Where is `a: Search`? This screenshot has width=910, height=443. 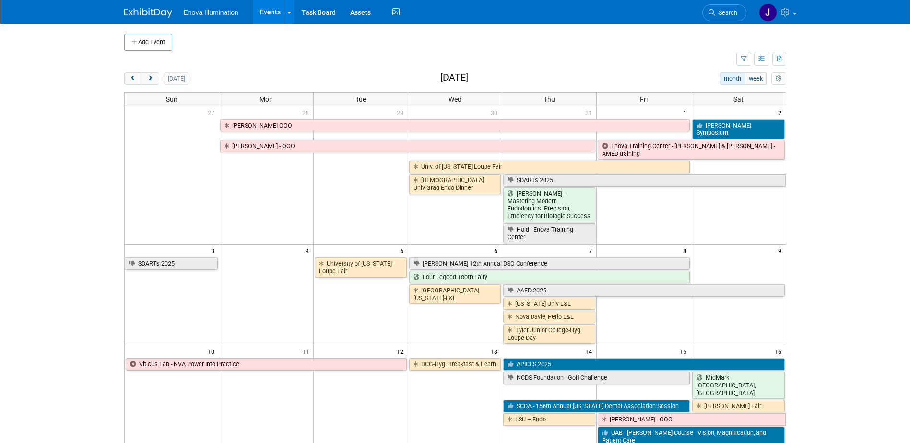 a: Search is located at coordinates (724, 12).